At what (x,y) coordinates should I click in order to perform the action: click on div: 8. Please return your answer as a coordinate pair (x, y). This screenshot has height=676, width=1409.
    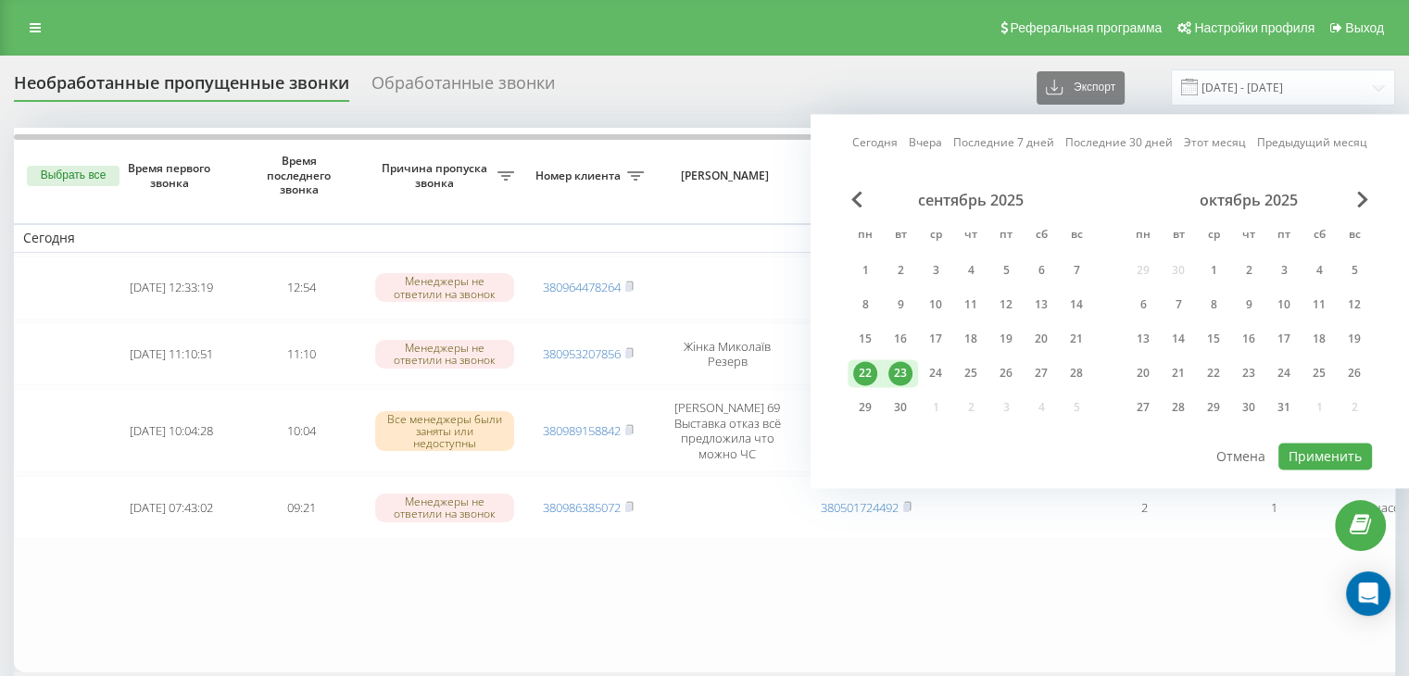
    Looking at the image, I should click on (1213, 305).